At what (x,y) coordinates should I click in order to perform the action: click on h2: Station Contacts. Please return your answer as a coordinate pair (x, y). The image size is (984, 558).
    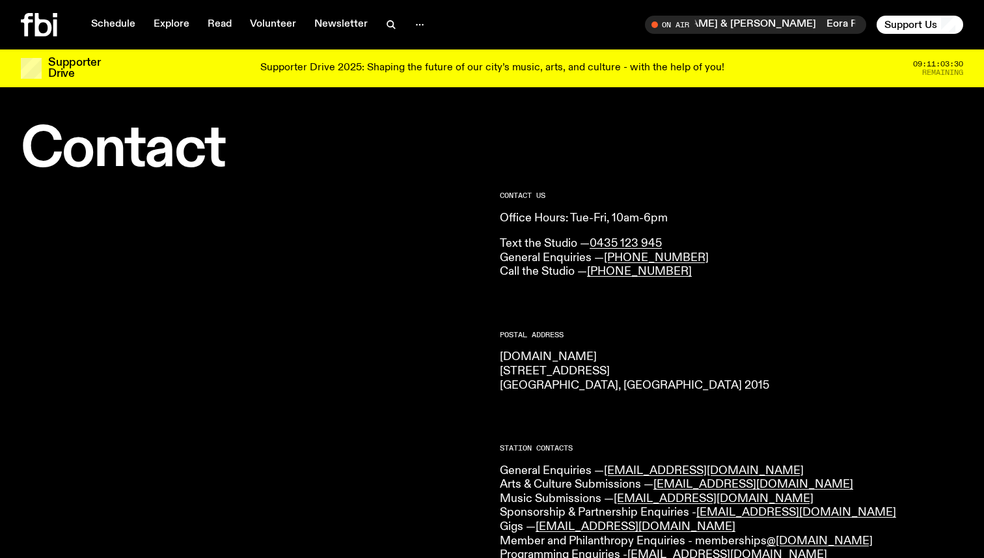
    Looking at the image, I should click on (732, 448).